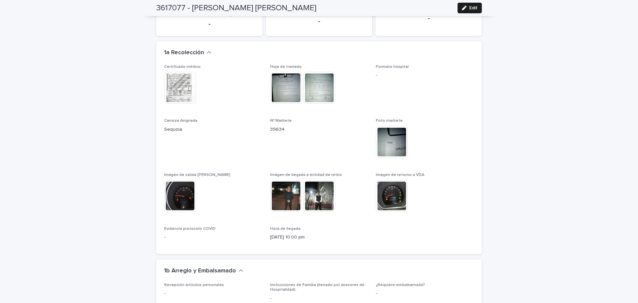  I want to click on button: Edit, so click(470, 8).